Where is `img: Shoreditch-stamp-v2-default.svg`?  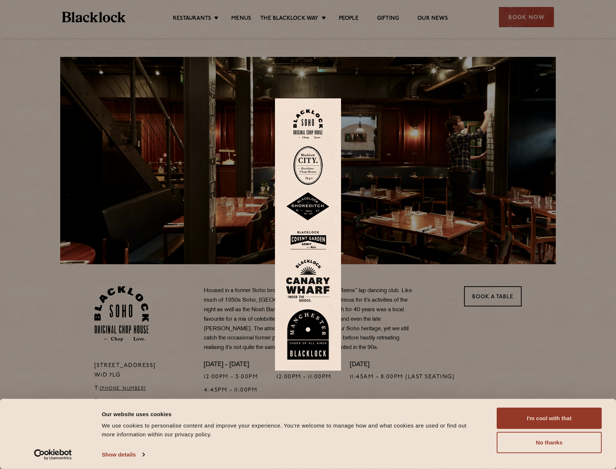 img: Shoreditch-stamp-v2-default.svg is located at coordinates (308, 207).